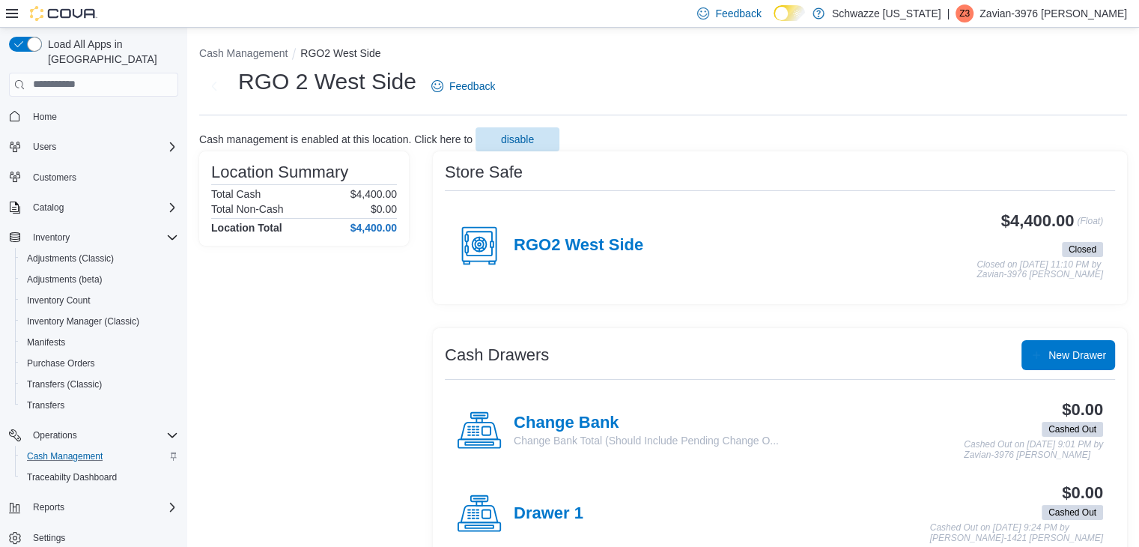  Describe the element at coordinates (247, 209) in the screenshot. I see `h6: Total Non-Cash` at that location.